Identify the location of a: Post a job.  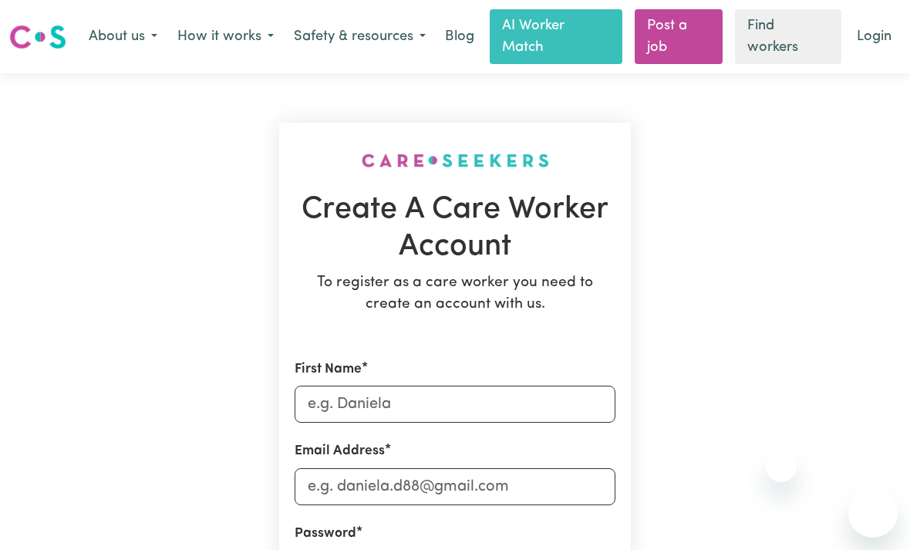
(679, 36).